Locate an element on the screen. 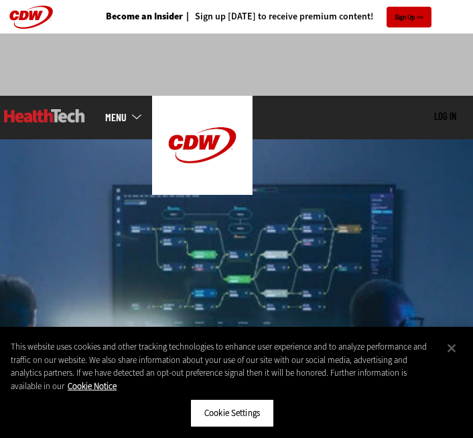 The height and width of the screenshot is (438, 473). h3: Become an Insider is located at coordinates (144, 17).